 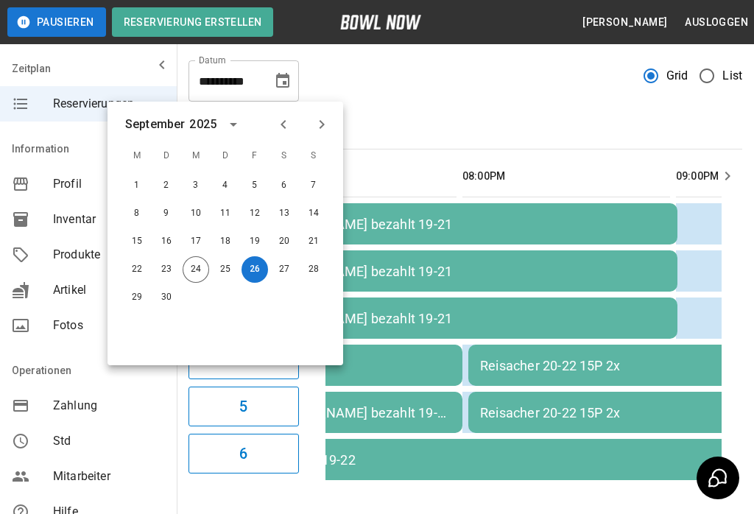 I want to click on button: 25. Sep. 2025, so click(x=225, y=270).